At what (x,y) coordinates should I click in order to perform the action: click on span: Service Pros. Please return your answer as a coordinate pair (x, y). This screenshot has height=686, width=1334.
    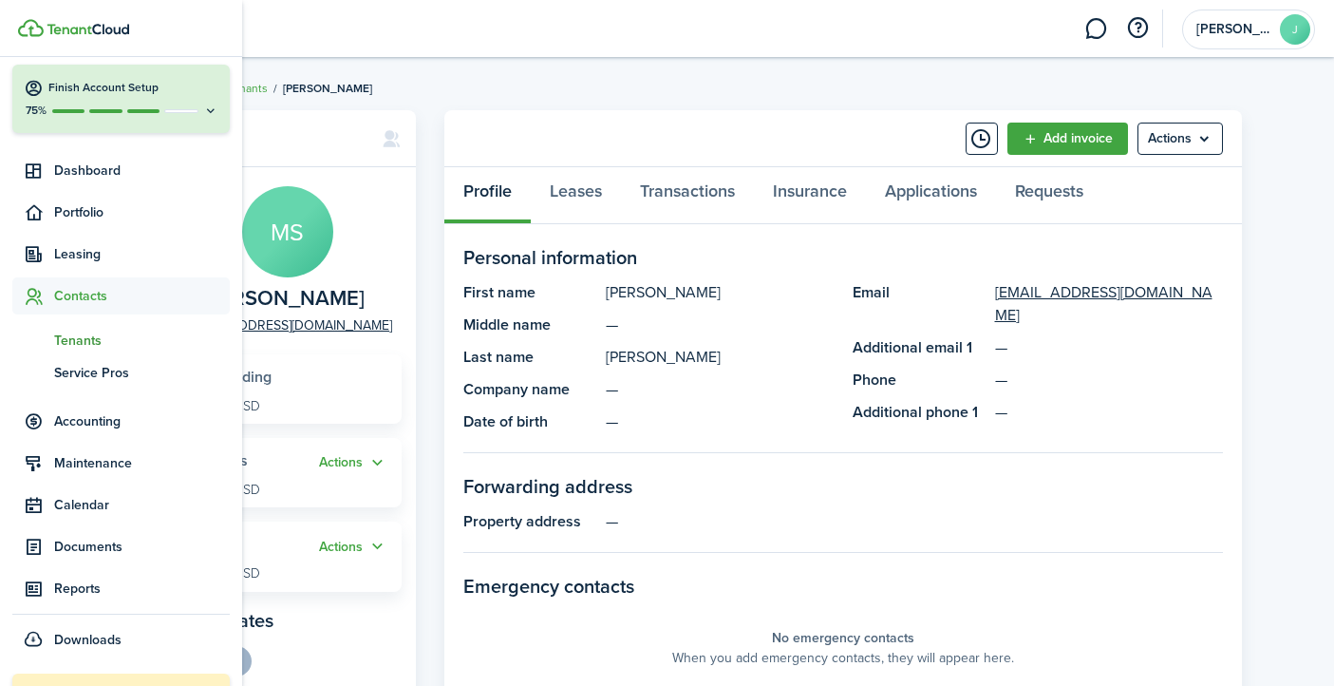
    Looking at the image, I should click on (142, 372).